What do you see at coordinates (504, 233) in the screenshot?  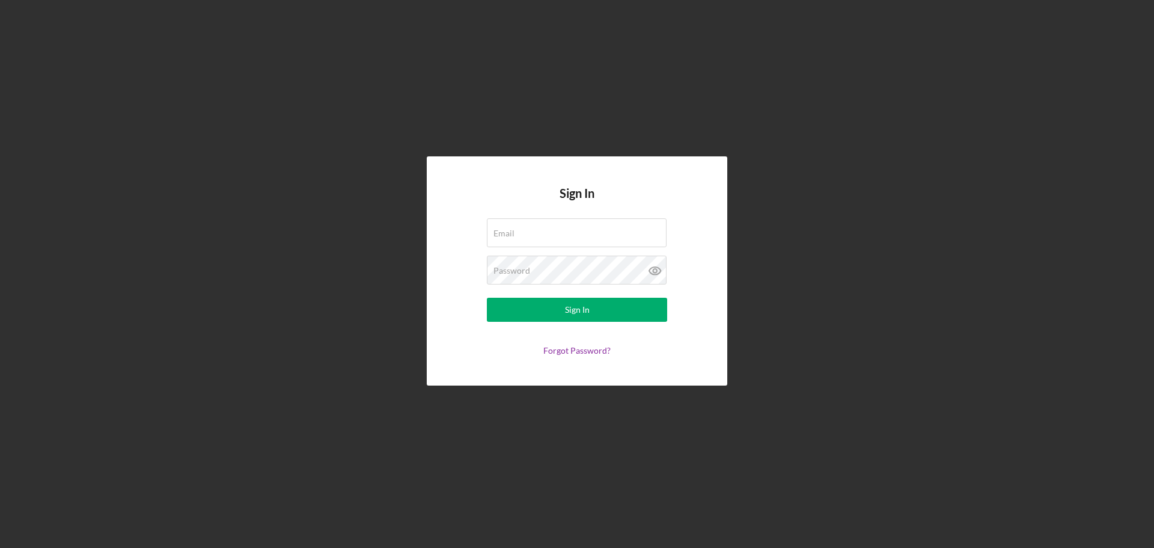 I see `label: Email` at bounding box center [504, 233].